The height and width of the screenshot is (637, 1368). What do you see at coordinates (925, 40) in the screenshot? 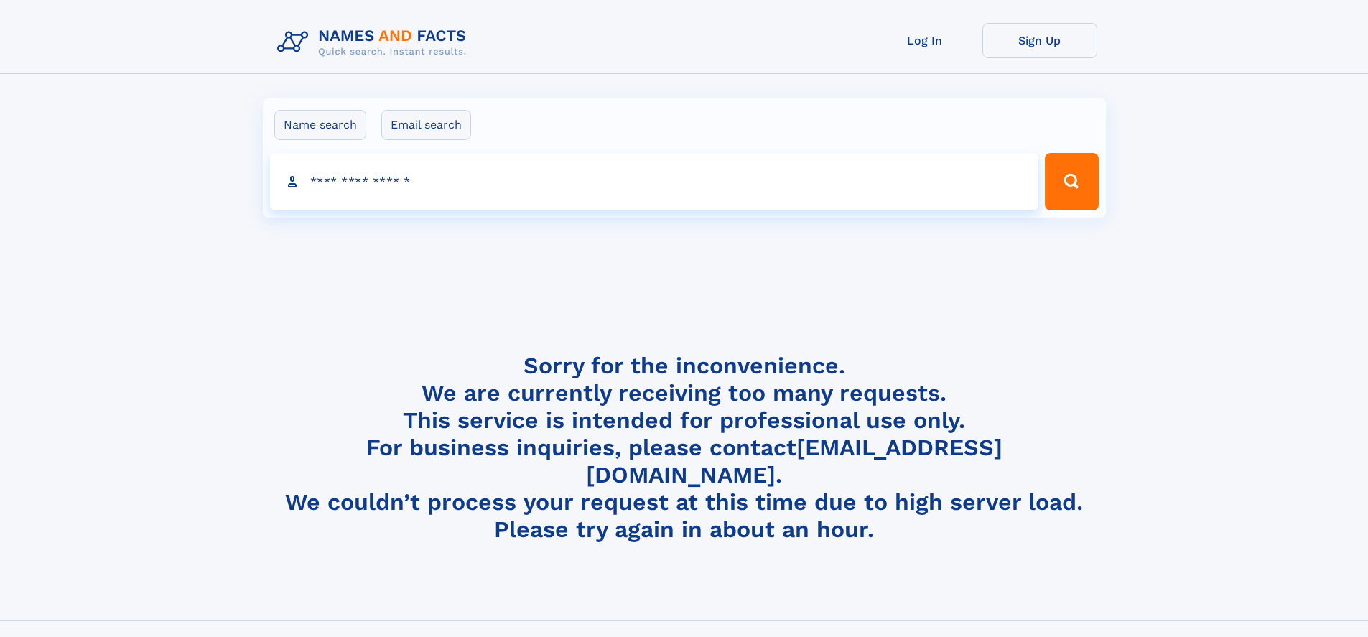
I see `a: Log In` at bounding box center [925, 40].